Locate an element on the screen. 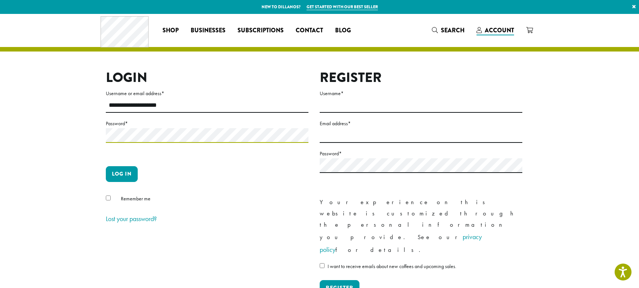 Image resolution: width=639 pixels, height=288 pixels. span: Contact is located at coordinates (309, 30).